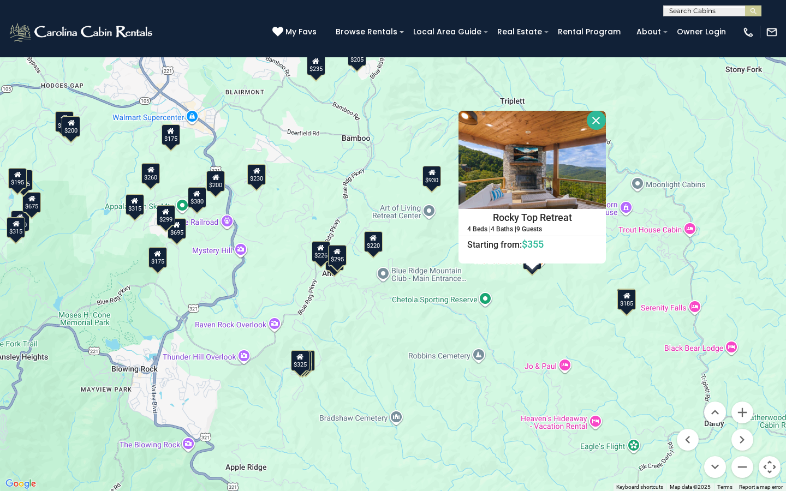 The image size is (786, 491). I want to click on img: Rocky Top Retreat, so click(532, 160).